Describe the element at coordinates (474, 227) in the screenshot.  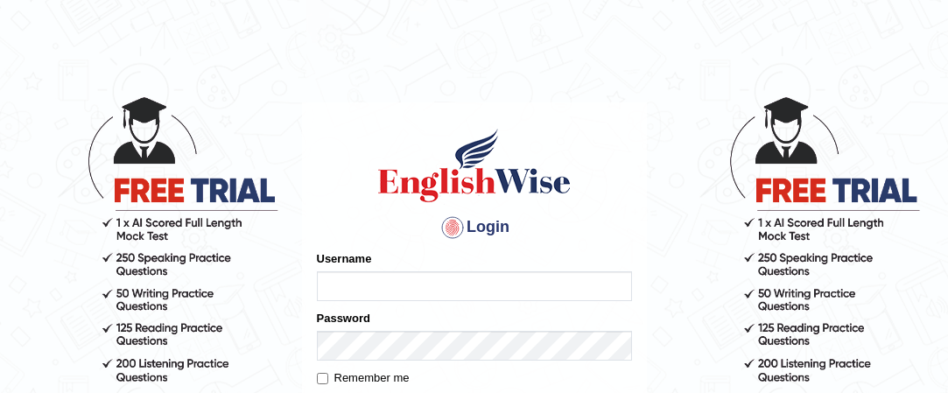
I see `h4: Login` at that location.